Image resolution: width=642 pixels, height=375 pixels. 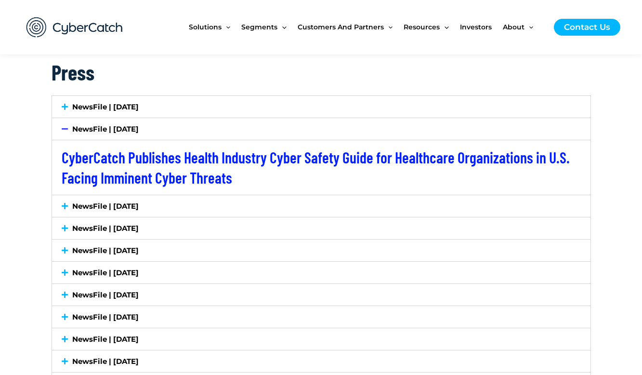 What do you see at coordinates (315, 167) in the screenshot?
I see `a: CyberCatch Publishes Health Industry Cyber Safety Guide for Healthcare Organizations in U.S. Faci...` at bounding box center [315, 167].